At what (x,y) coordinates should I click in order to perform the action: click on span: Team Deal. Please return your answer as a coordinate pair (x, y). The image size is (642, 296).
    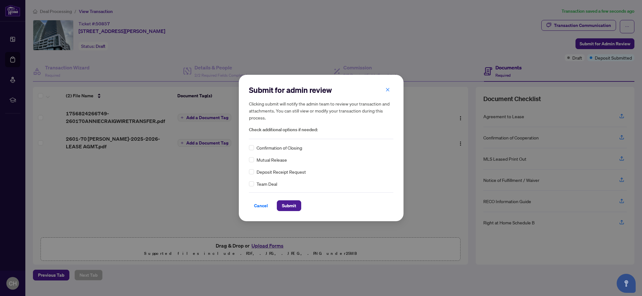
    Looking at the image, I should click on (267, 184).